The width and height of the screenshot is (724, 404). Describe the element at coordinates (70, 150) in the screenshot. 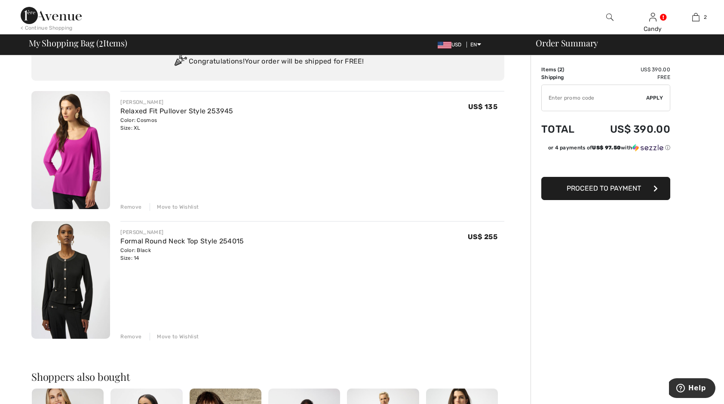

I see `img: Relaxed Fit Pullover Style 253945` at that location.